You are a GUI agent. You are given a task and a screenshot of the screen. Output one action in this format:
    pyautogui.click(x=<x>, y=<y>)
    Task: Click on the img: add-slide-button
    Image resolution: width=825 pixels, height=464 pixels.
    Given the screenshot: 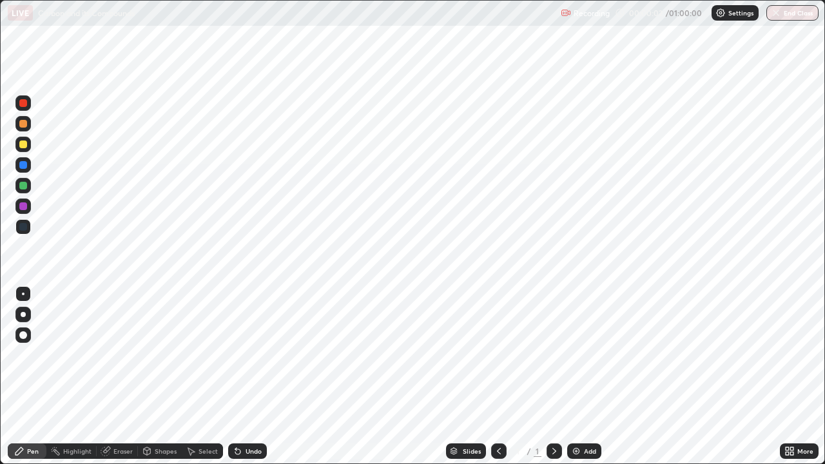 What is the action you would take?
    pyautogui.click(x=576, y=451)
    